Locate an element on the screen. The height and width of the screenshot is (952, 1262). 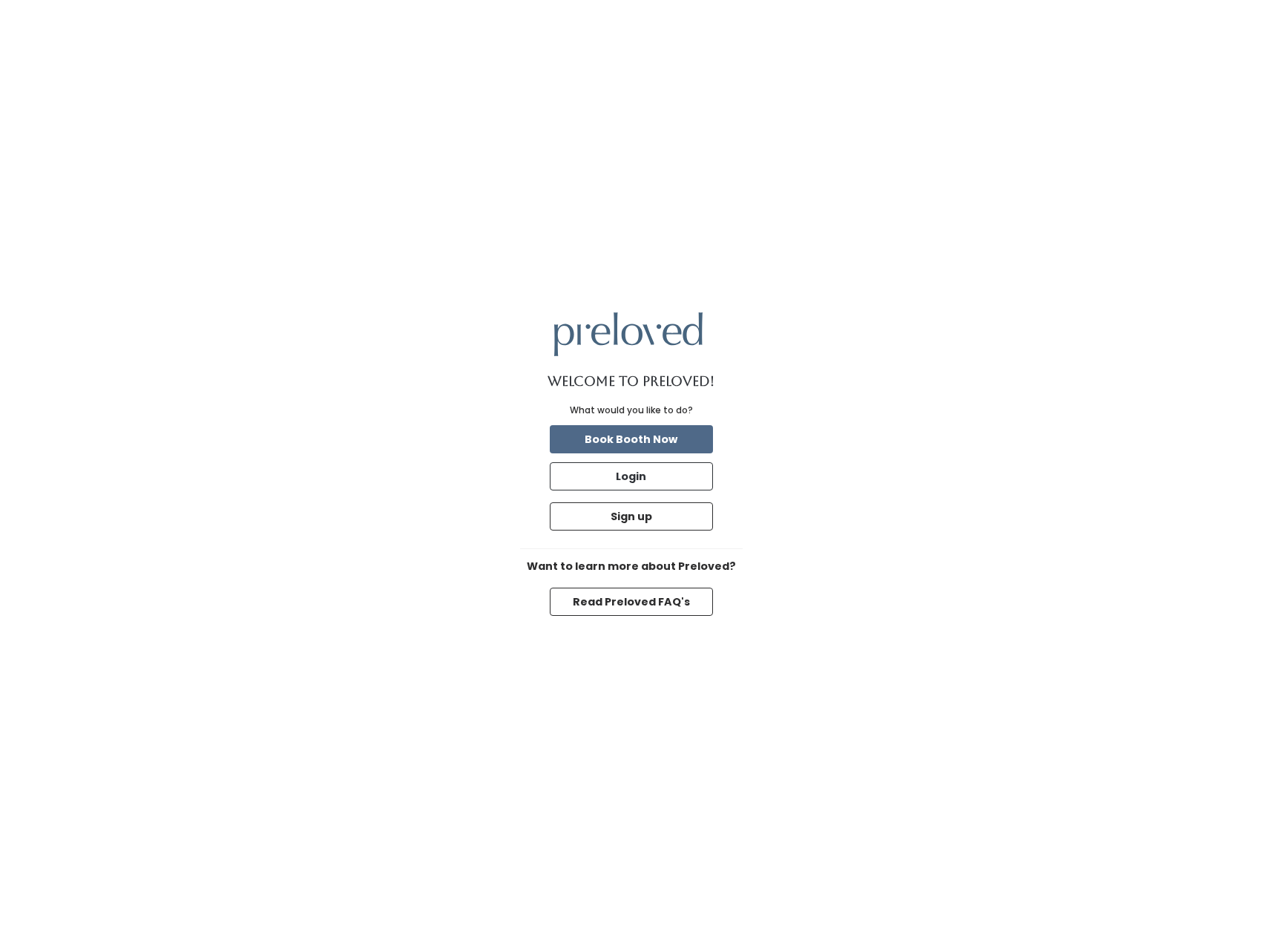
a: Book Booth Now is located at coordinates (631, 439).